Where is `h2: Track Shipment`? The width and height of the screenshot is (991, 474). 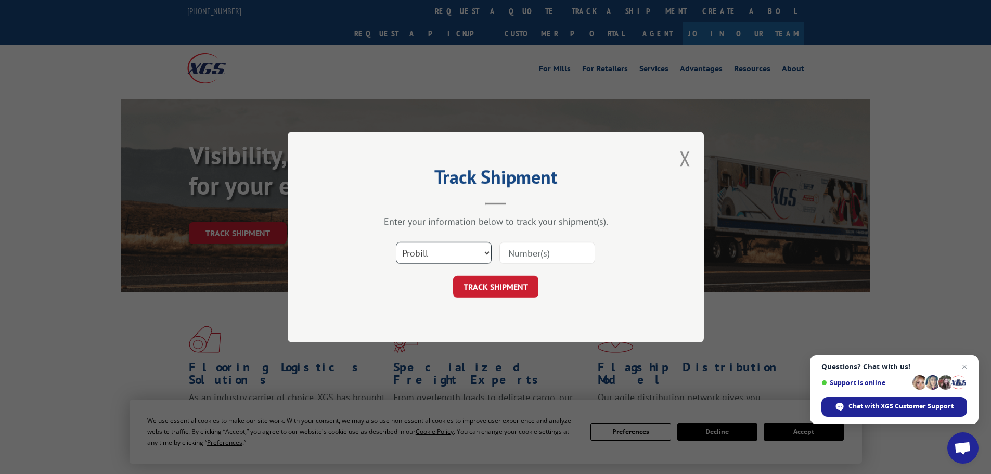 h2: Track Shipment is located at coordinates (496, 179).